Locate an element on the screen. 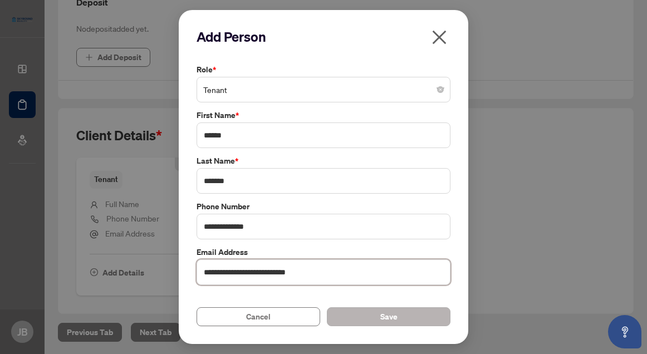 The width and height of the screenshot is (647, 354). span: close-circle is located at coordinates (440, 90).